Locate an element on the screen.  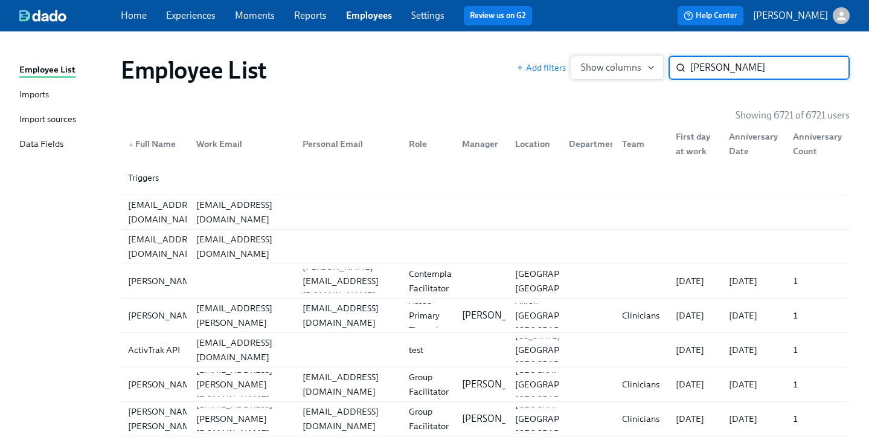
div: Assoc Primary Therapist is located at coordinates (428, 315).